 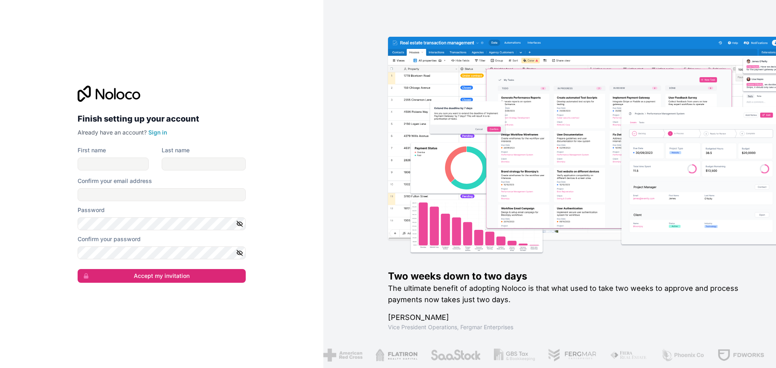 What do you see at coordinates (162, 195) in the screenshot?
I see `input: Email address` at bounding box center [162, 195].